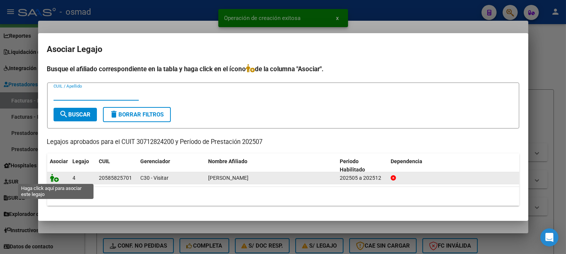 Image resolution: width=566 pixels, height=254 pixels. Describe the element at coordinates (155, 161) in the screenshot. I see `span: Gerenciador` at that location.